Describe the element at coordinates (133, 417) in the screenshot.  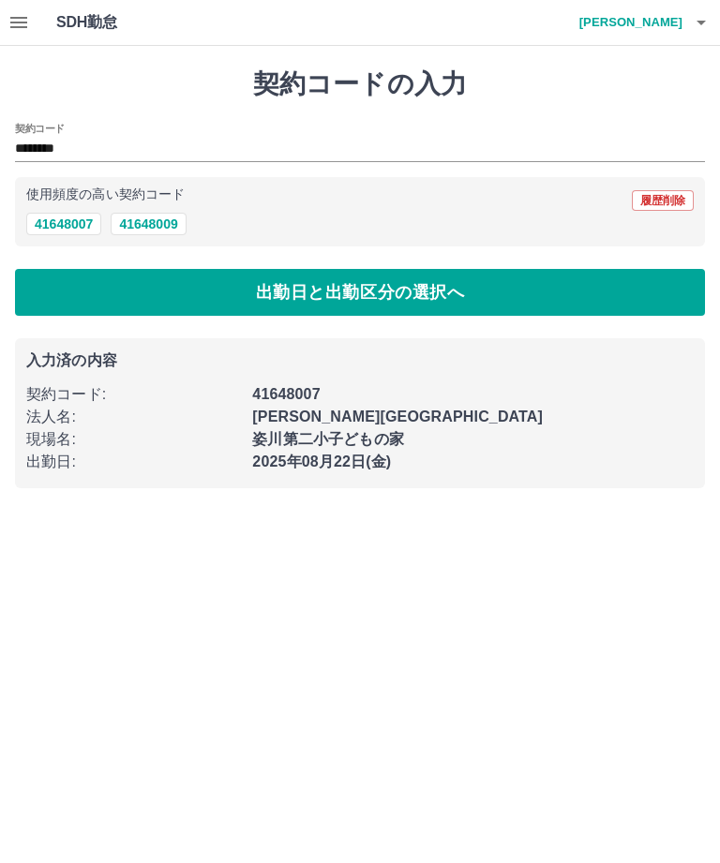
I see `p: 法人名 :` at that location.